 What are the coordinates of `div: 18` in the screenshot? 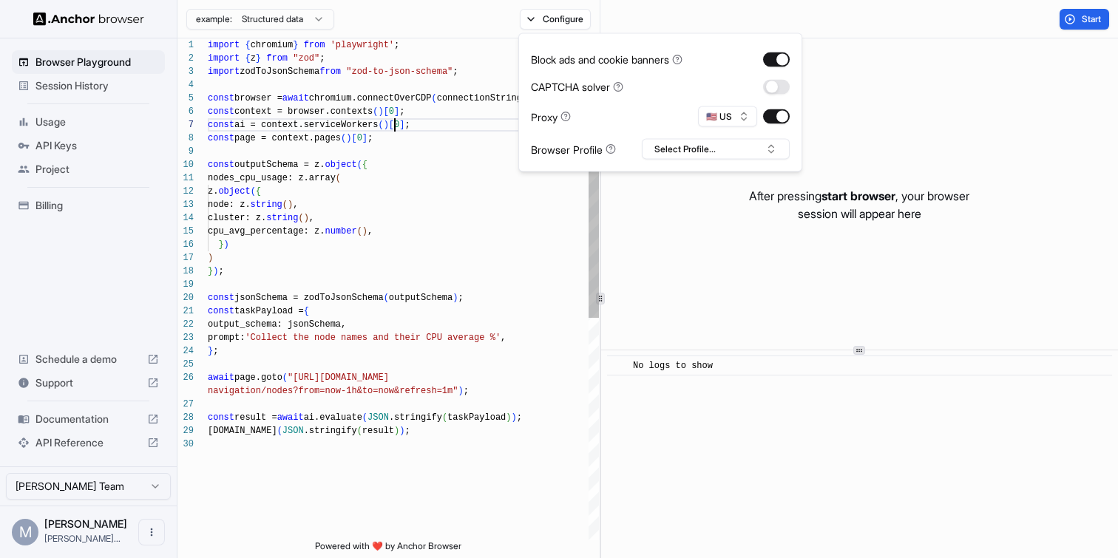 It's located at (186, 271).